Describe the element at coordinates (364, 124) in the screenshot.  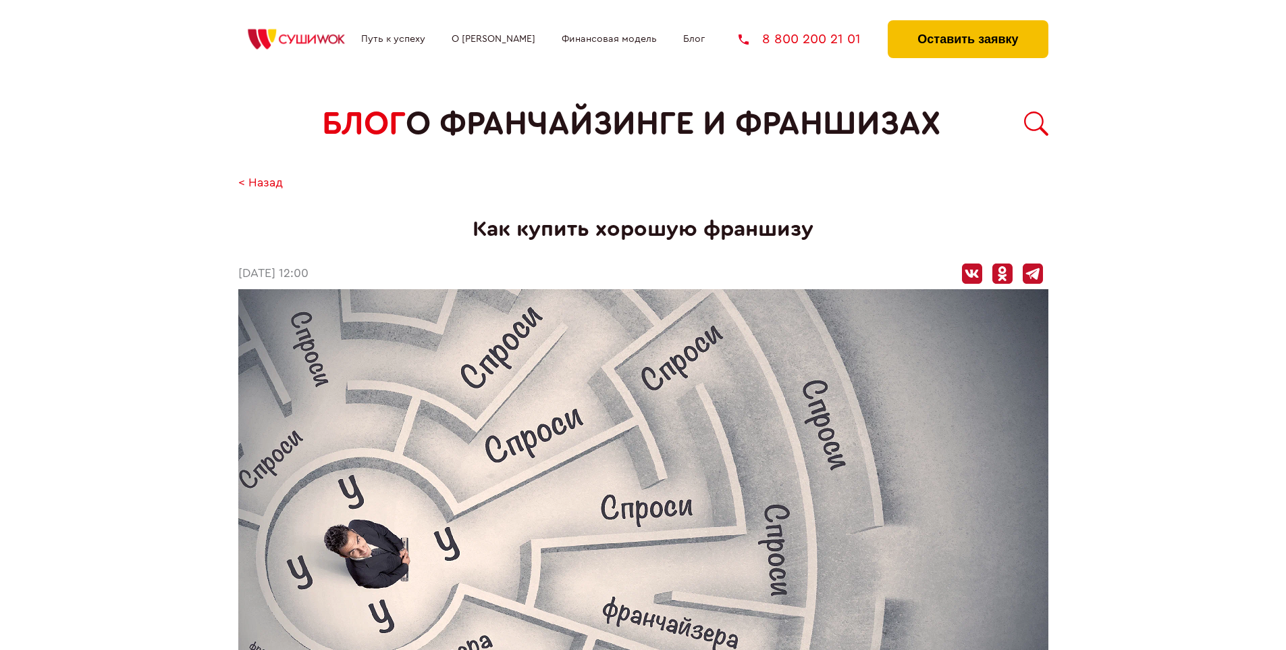
I see `span: БЛОГ` at that location.